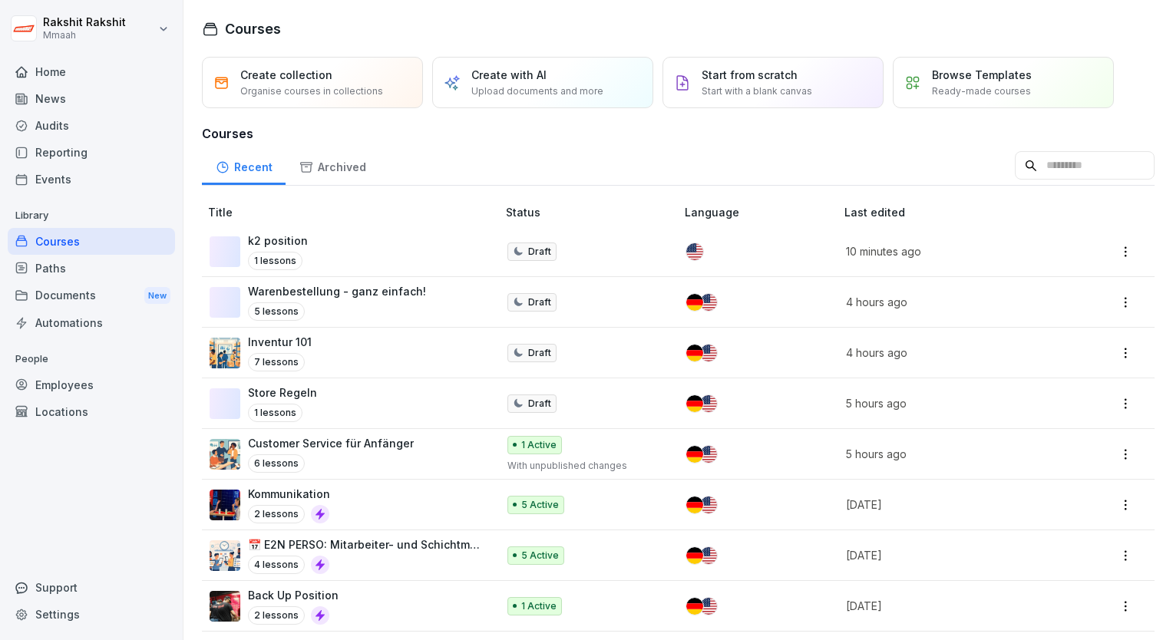 This screenshot has height=640, width=1173. What do you see at coordinates (91, 125) in the screenshot?
I see `div: Audits` at bounding box center [91, 125].